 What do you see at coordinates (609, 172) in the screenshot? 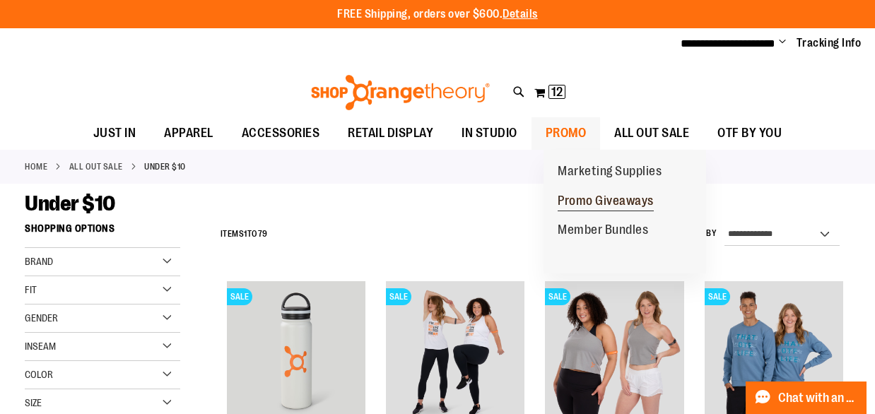
I see `span: Marketing Supplies` at bounding box center [609, 172].